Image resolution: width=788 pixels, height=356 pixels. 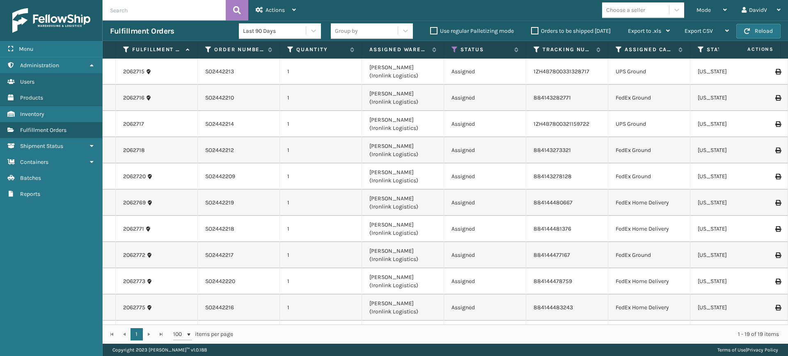 I want to click on span: Mode, so click(x=703, y=10).